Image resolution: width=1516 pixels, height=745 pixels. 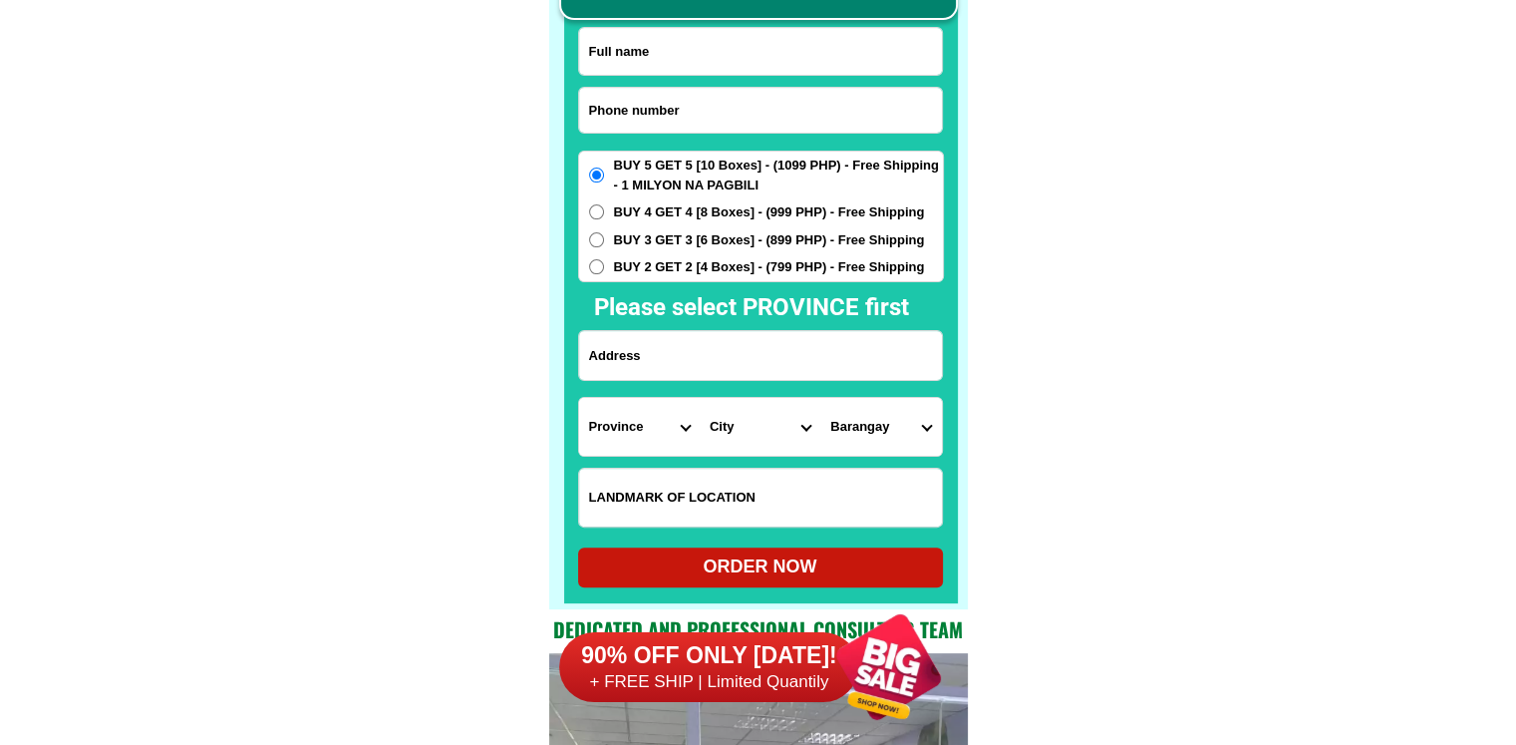 I want to click on input: BUY 4 GET 4 [8 Boxes] - (999 PHP) - Free Shipping, so click(x=596, y=211).